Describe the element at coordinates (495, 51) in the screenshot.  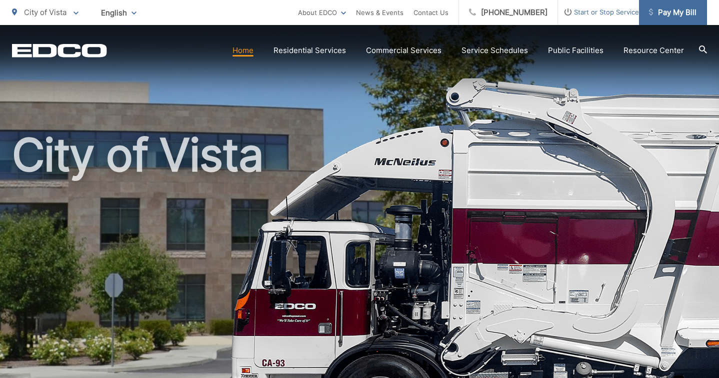
I see `a: Service Schedules` at that location.